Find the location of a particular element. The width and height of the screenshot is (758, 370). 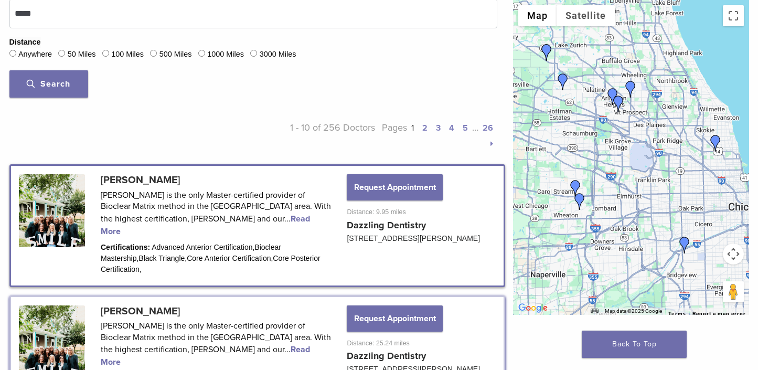

a: Terms is located at coordinates (677, 314).